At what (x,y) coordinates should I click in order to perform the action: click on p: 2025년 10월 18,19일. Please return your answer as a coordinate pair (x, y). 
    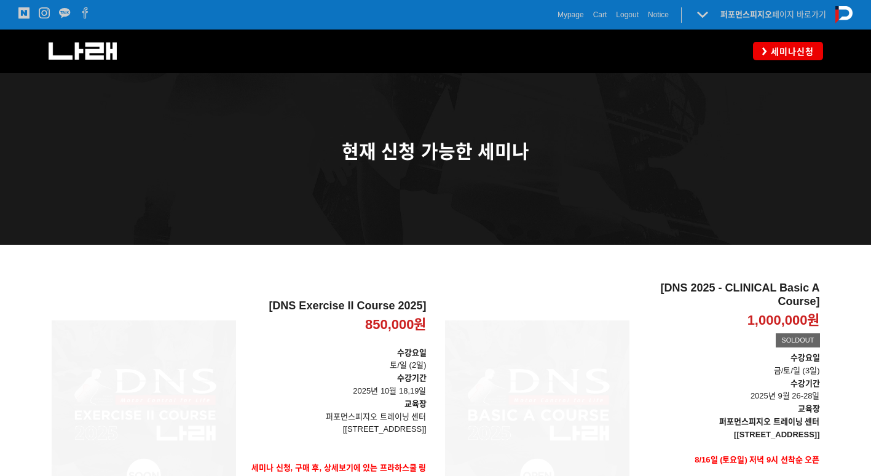
    Looking at the image, I should click on (336, 385).